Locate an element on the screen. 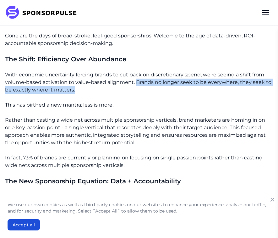  p: At the heart of modern sponsorship strategy is one essential principle: every step must be data-i... is located at coordinates (139, 204).